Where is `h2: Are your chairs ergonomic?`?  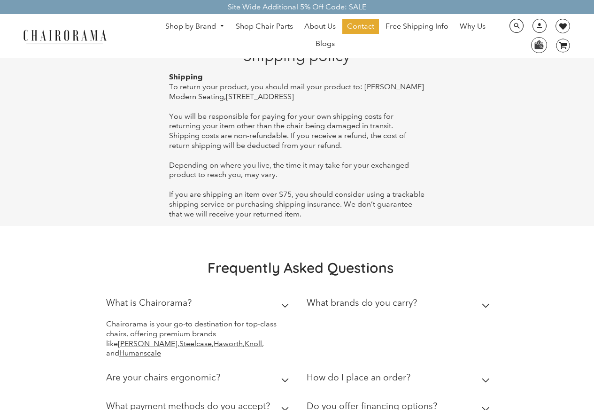 h2: Are your chairs ergonomic? is located at coordinates (163, 377).